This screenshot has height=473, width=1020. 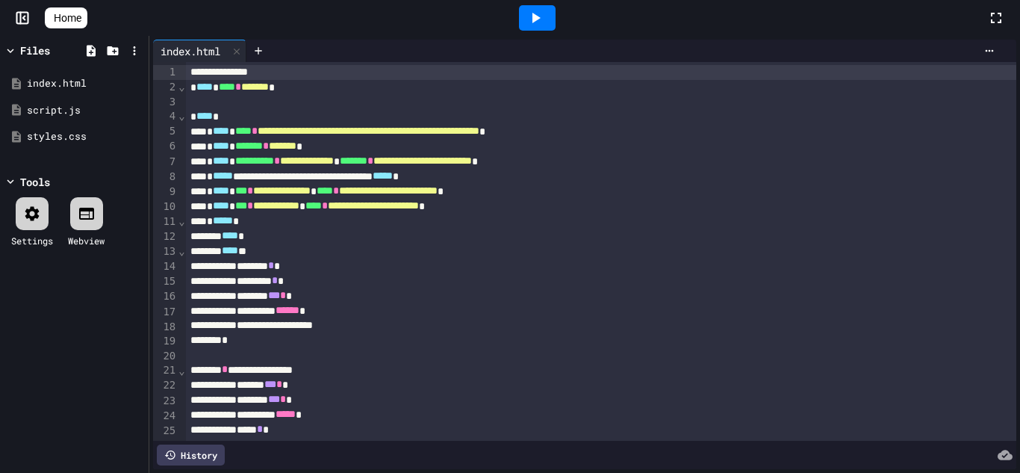 I want to click on div: 23, so click(x=165, y=401).